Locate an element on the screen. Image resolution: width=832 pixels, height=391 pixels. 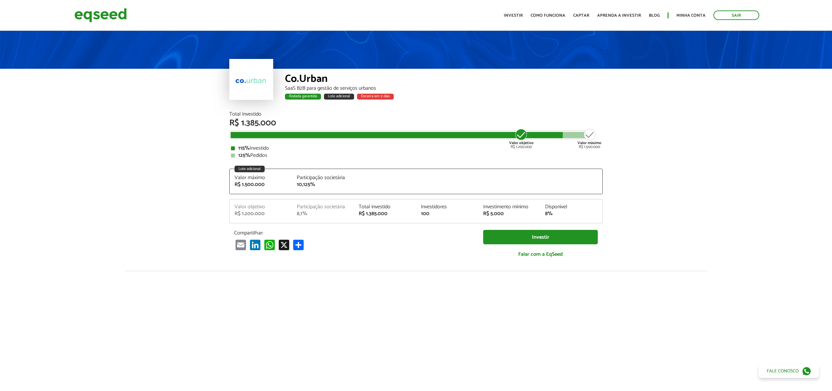
strong: Valor máximo is located at coordinates (589, 143).